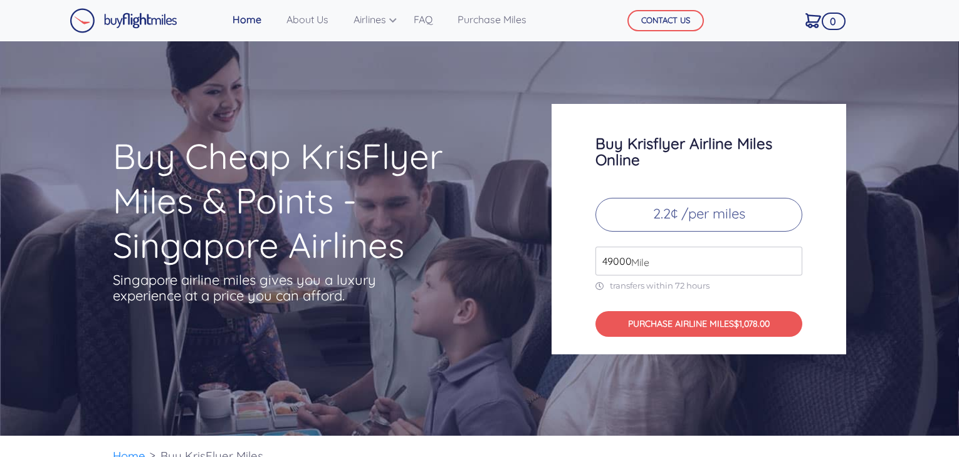 This screenshot has width=959, height=457. What do you see at coordinates (123, 21) in the screenshot?
I see `img: Buy Flight Miles Logo` at bounding box center [123, 21].